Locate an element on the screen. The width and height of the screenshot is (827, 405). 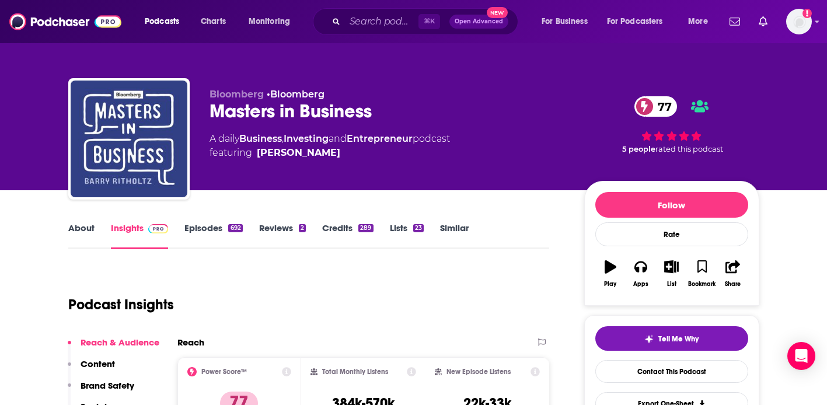
p: Content is located at coordinates (97, 363).